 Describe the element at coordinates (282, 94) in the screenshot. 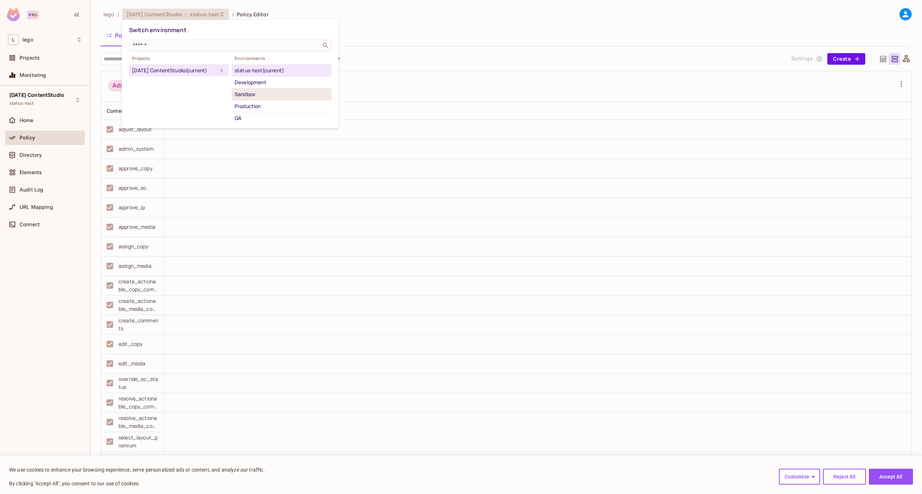

I see `div: Sandbox` at that location.